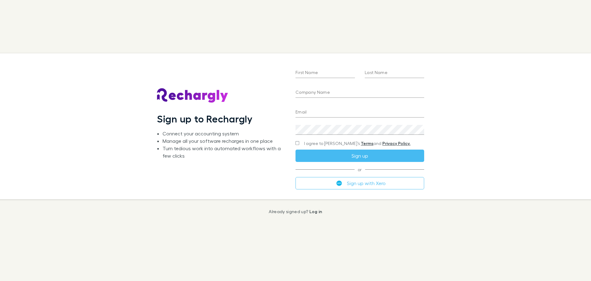  Describe the element at coordinates (224, 141) in the screenshot. I see `li: Manage all your software recharges in one place` at that location.